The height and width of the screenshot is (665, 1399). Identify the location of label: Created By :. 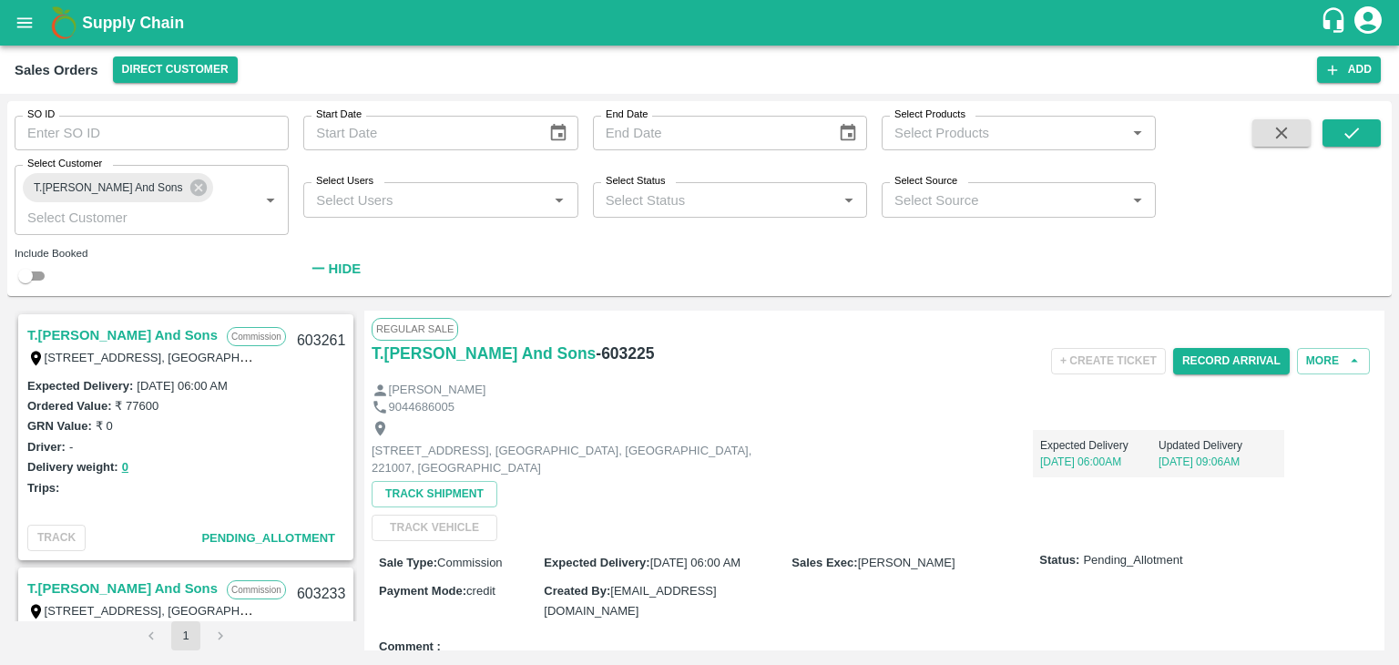
(577, 590).